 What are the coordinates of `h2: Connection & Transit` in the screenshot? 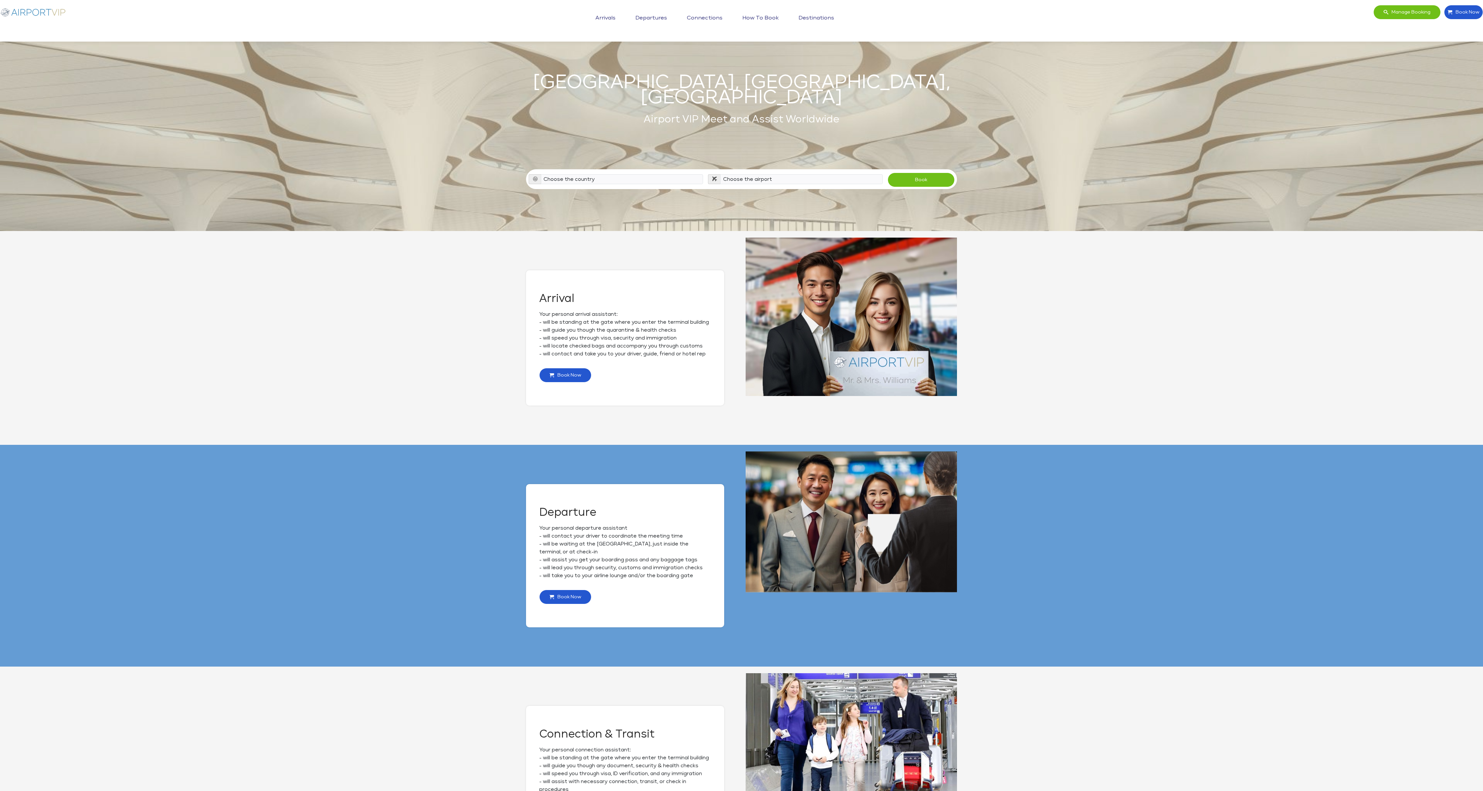 It's located at (625, 735).